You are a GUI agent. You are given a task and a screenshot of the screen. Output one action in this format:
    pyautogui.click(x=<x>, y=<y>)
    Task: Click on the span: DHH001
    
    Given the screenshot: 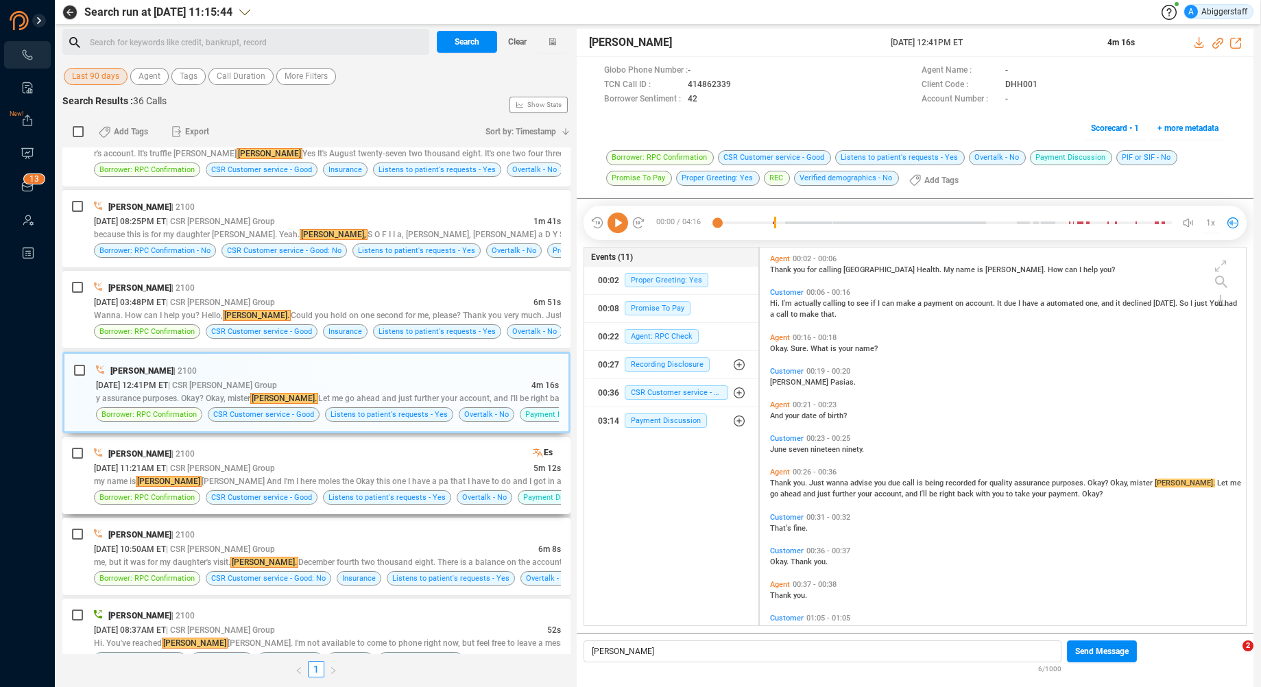 What is the action you would take?
    pyautogui.click(x=1021, y=85)
    